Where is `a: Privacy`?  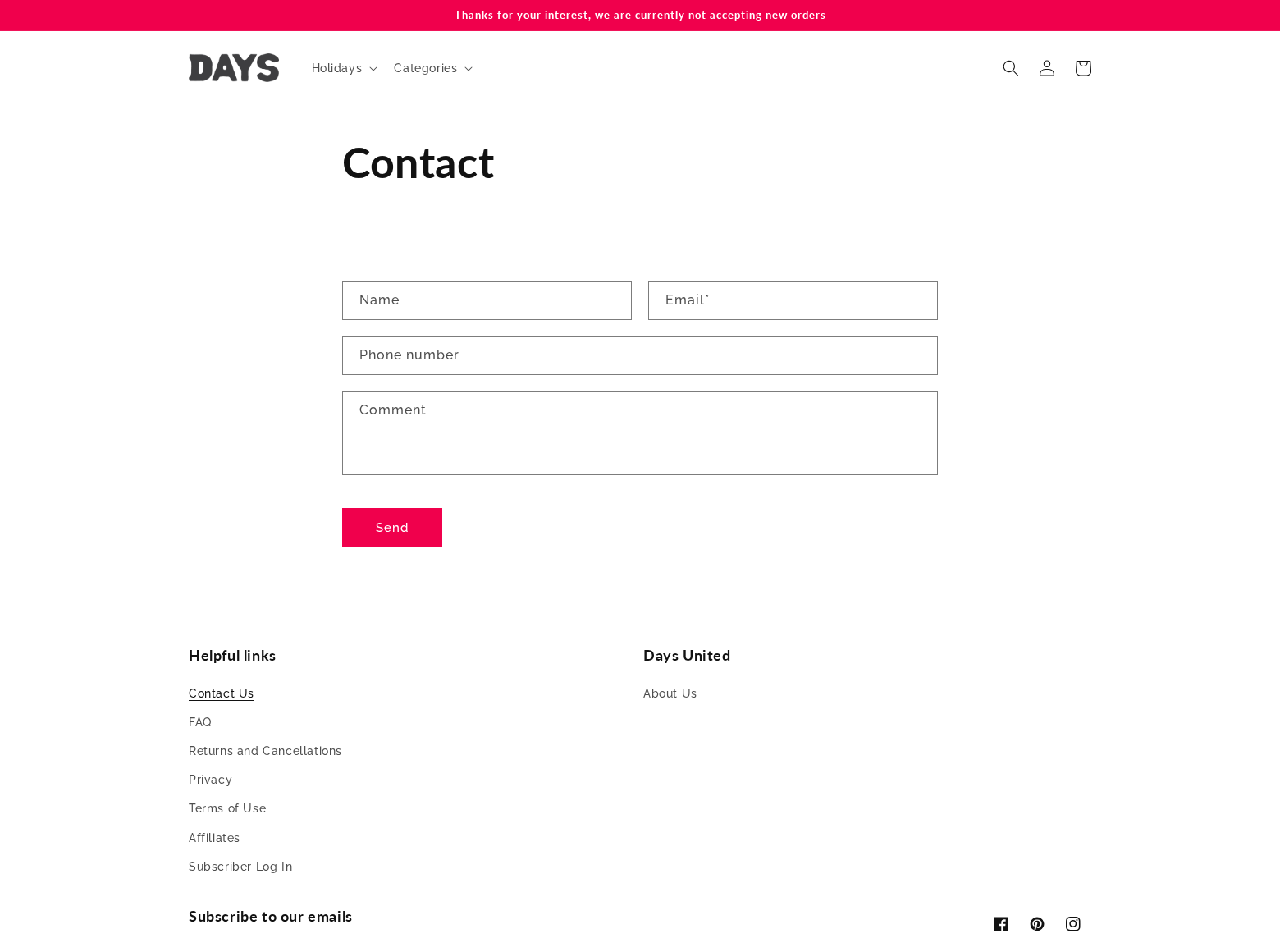
a: Privacy is located at coordinates (210, 780).